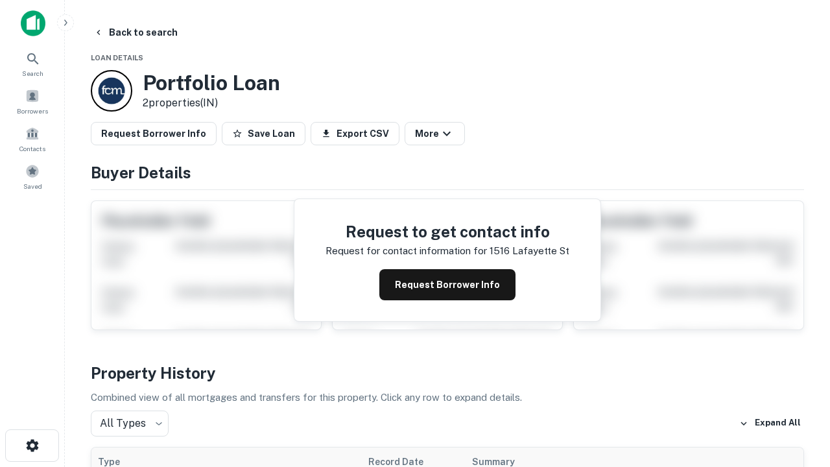  What do you see at coordinates (32, 139) in the screenshot?
I see `a: Contacts` at bounding box center [32, 139].